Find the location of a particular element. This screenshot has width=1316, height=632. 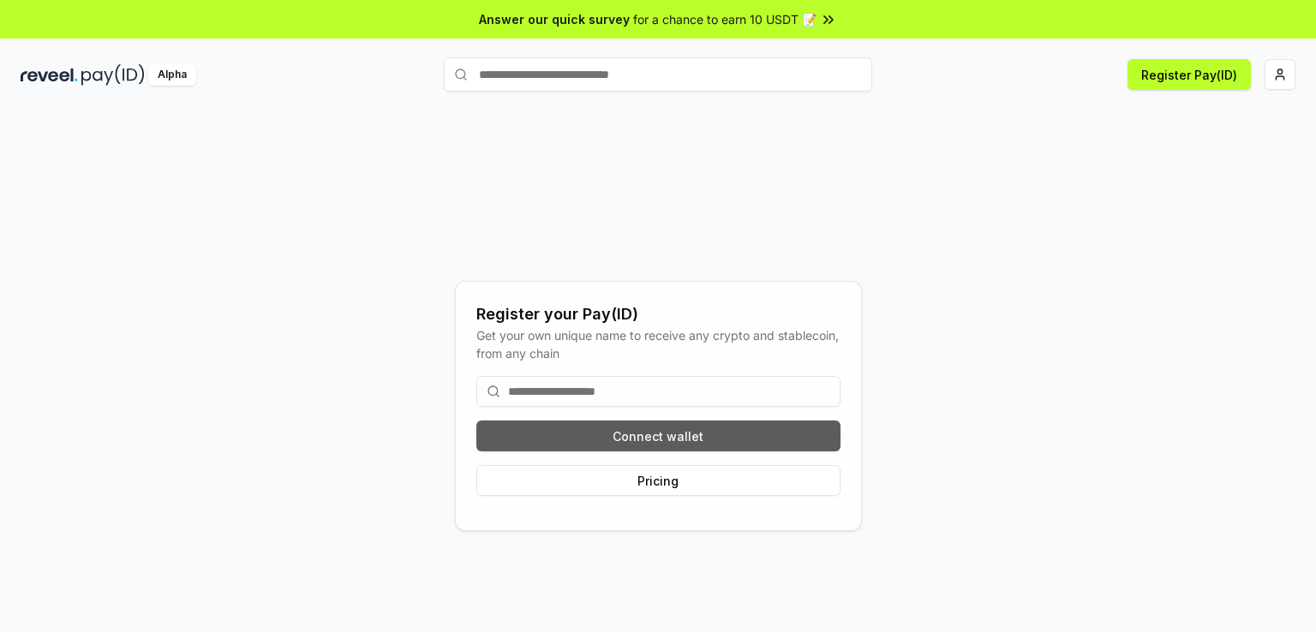

img: reveel_dark is located at coordinates (49, 75).